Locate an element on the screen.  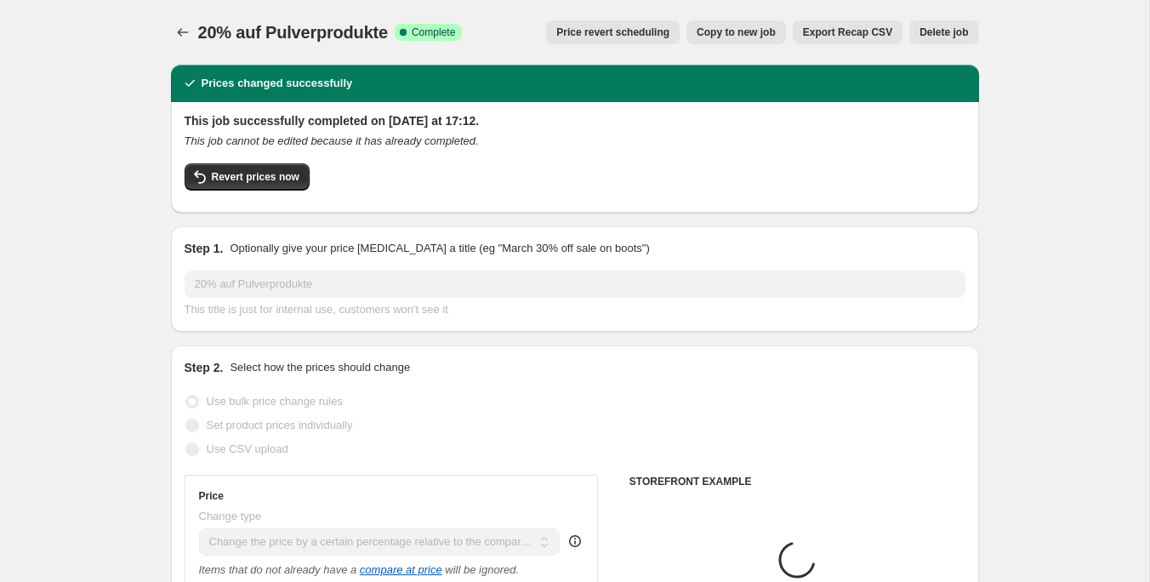
span: This title is just for internal use, customers won't see it is located at coordinates (316, 309).